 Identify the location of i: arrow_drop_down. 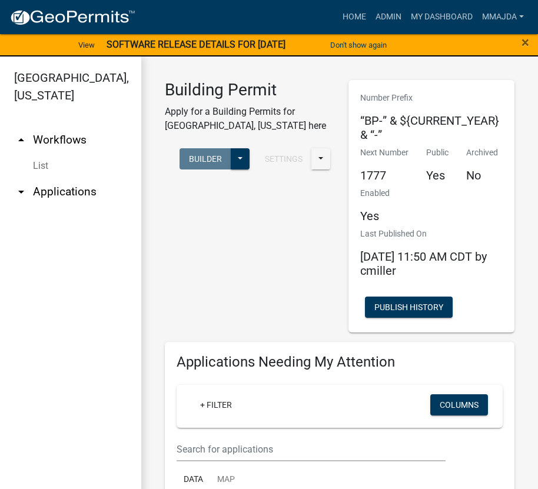
(21, 192).